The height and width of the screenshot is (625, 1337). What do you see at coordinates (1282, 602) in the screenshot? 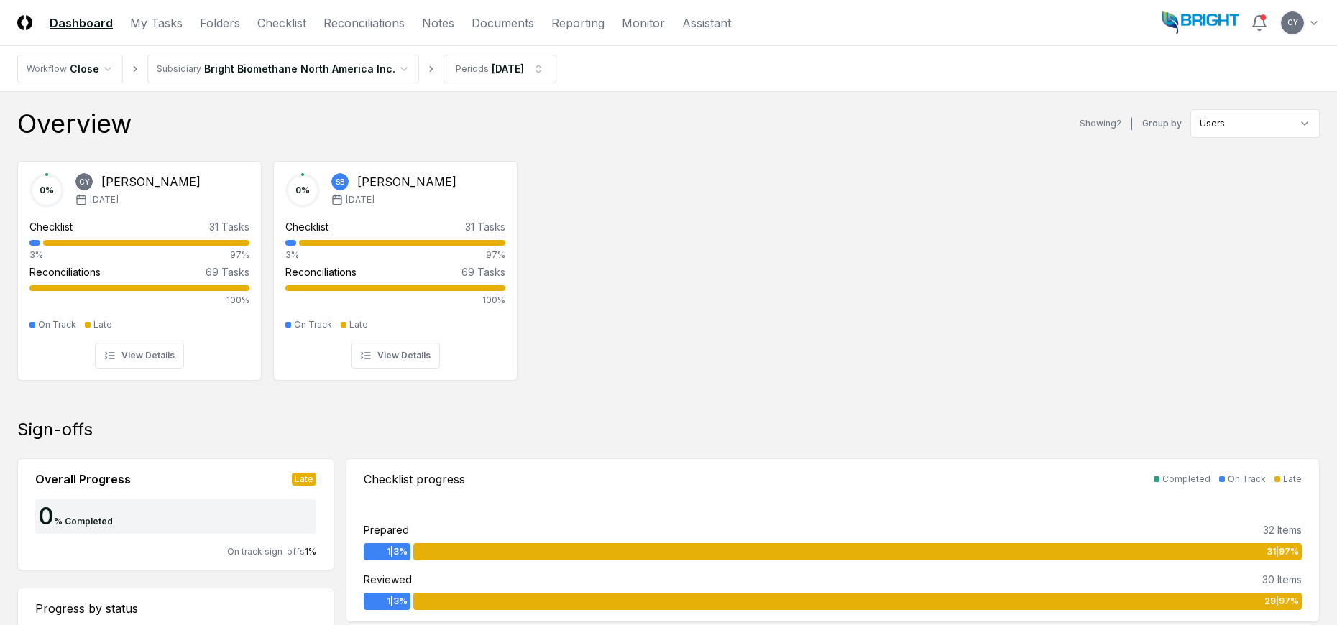
I see `span: 29 | 97 %` at bounding box center [1282, 602].